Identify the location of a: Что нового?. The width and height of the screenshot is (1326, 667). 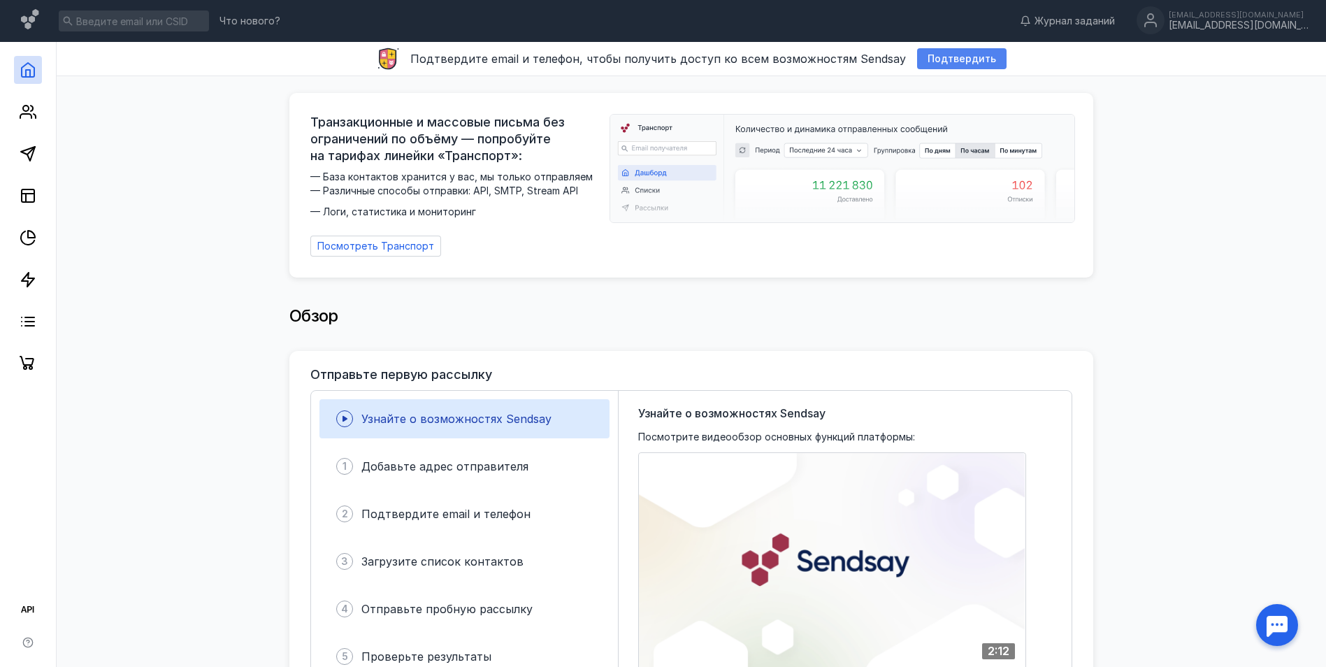
(250, 21).